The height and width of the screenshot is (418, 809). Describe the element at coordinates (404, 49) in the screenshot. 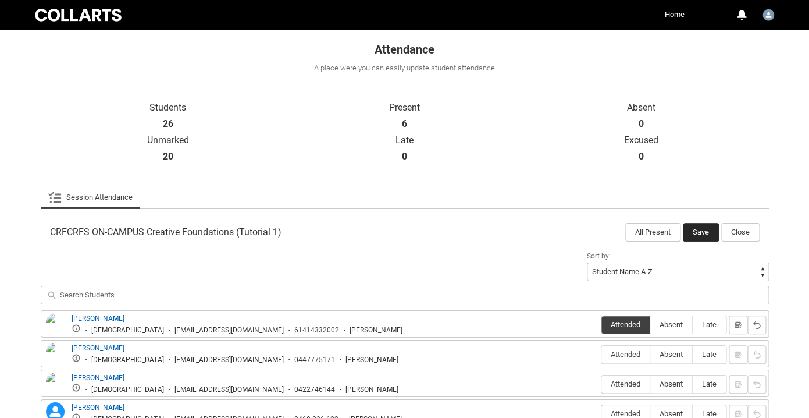

I see `span: Attendance` at that location.